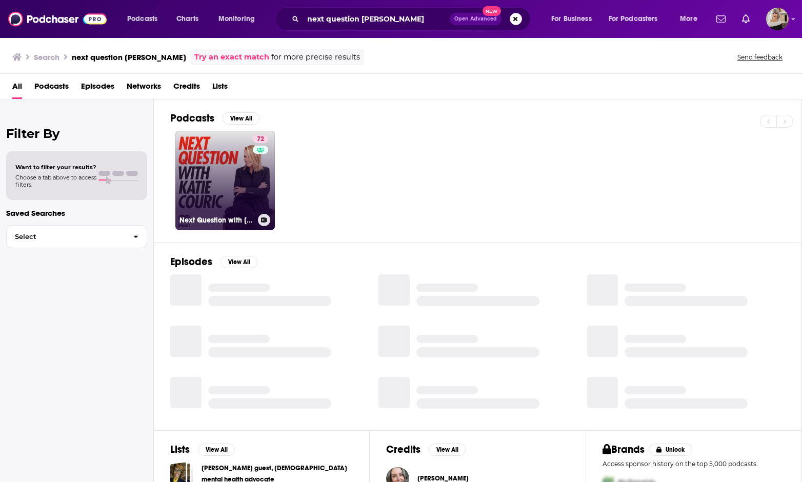  What do you see at coordinates (475, 19) in the screenshot?
I see `span: Open Advanced` at bounding box center [475, 19].